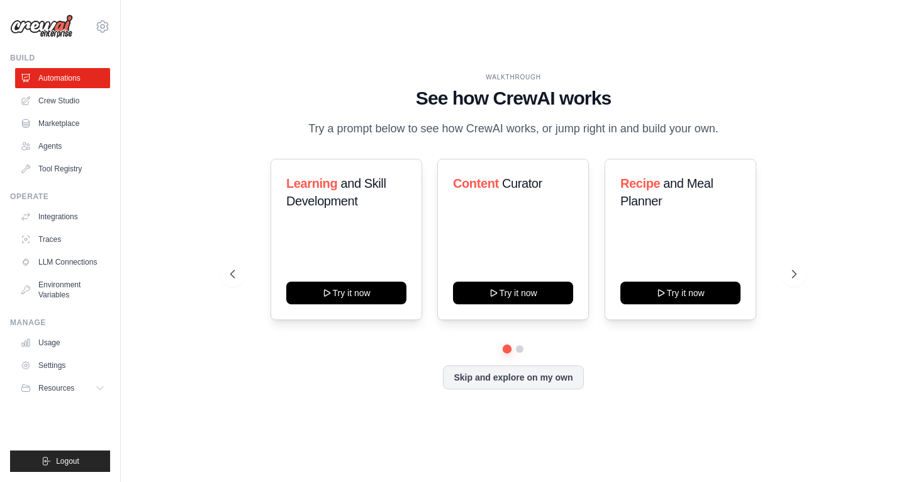 The image size is (906, 482). What do you see at coordinates (42, 26) in the screenshot?
I see `img: Logo` at bounding box center [42, 26].